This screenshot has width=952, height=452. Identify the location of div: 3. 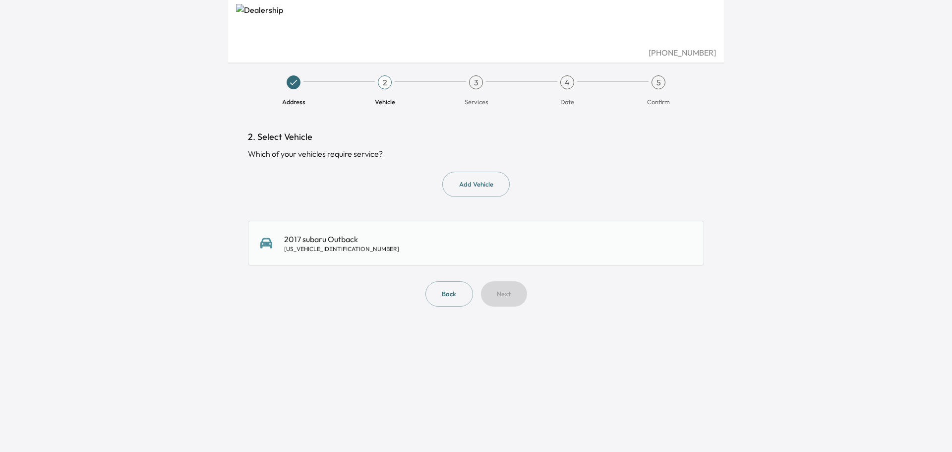
(476, 82).